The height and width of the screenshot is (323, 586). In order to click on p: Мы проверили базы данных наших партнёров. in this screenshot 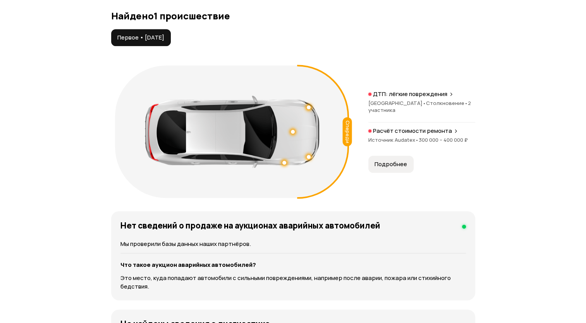, I will do `click(293, 244)`.